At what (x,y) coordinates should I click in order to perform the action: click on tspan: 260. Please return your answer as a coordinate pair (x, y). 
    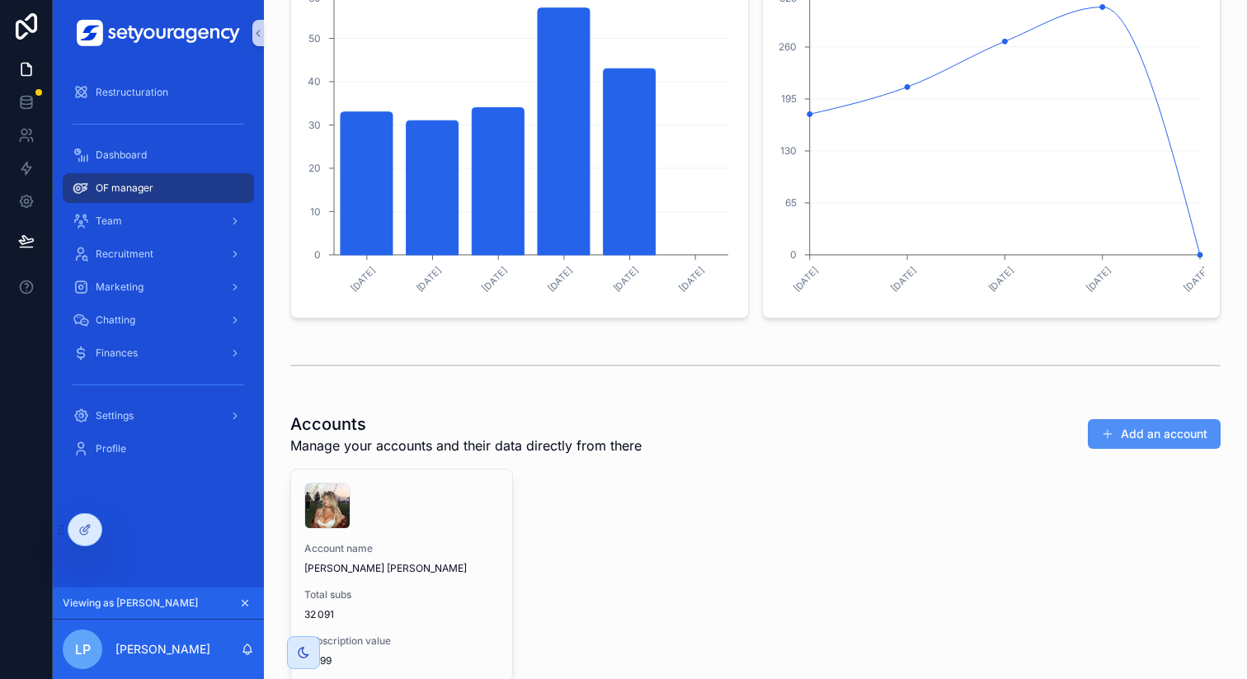
    Looking at the image, I should click on (787, 46).